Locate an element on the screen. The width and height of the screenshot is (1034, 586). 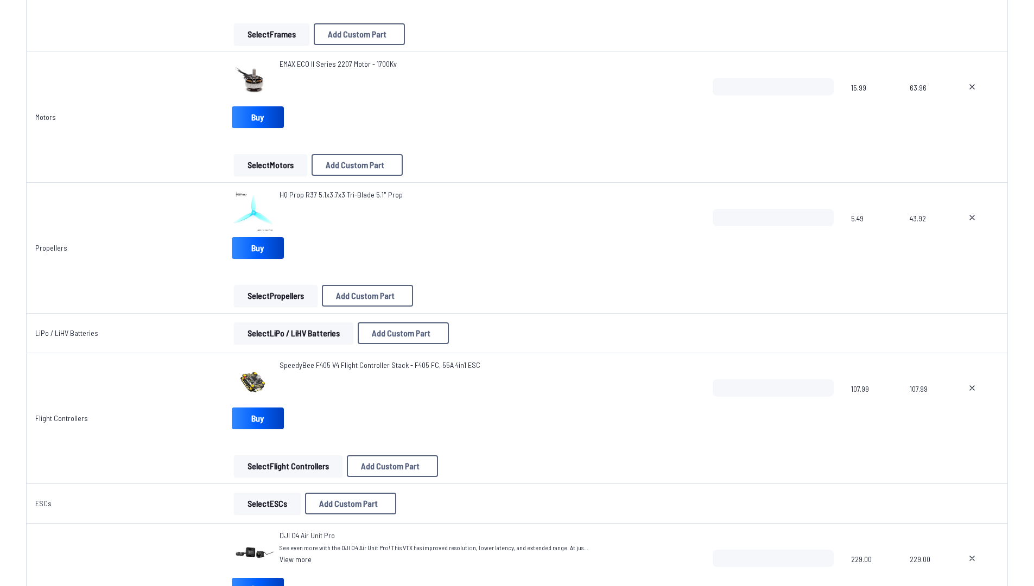
a: EMAX ECO II Series 2207 Motor - 1700Kv is located at coordinates (338, 64).